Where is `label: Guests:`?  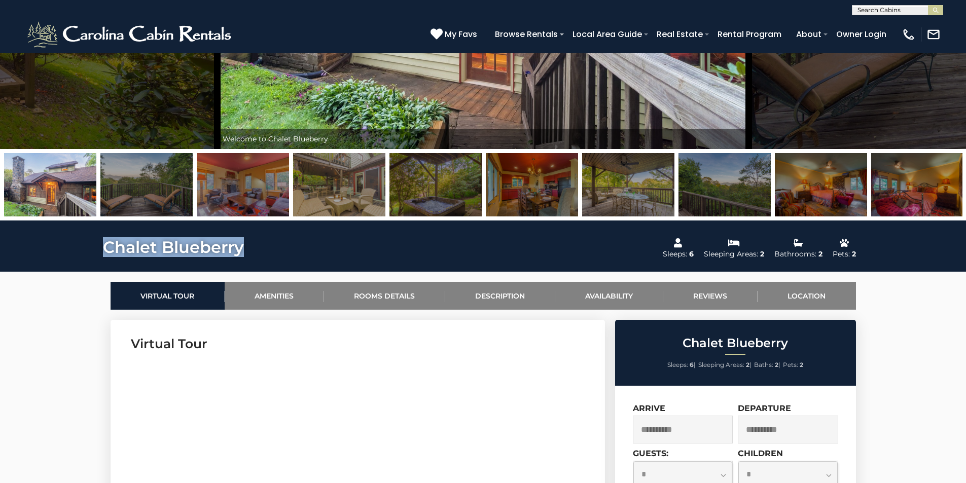
label: Guests: is located at coordinates (650, 453).